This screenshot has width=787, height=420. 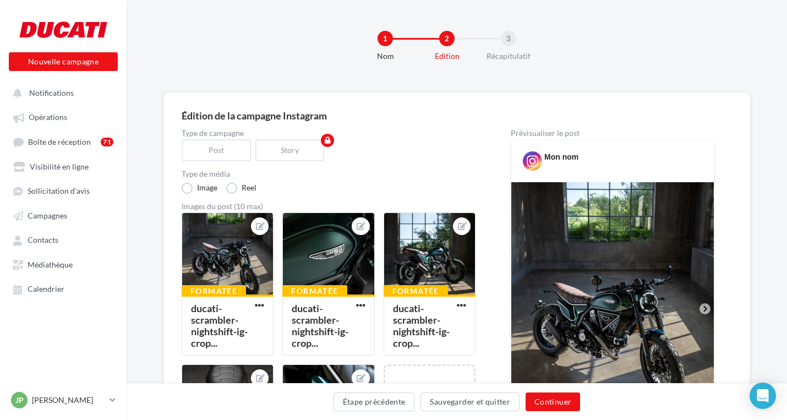 What do you see at coordinates (552, 402) in the screenshot?
I see `button: Continuer` at bounding box center [552, 402].